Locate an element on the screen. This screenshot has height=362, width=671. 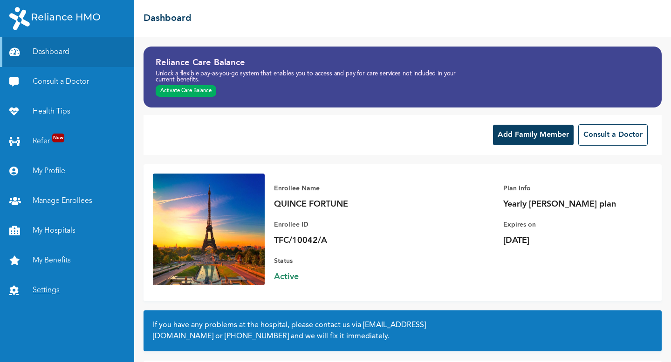
button: Consult a Doctor is located at coordinates (612, 135).